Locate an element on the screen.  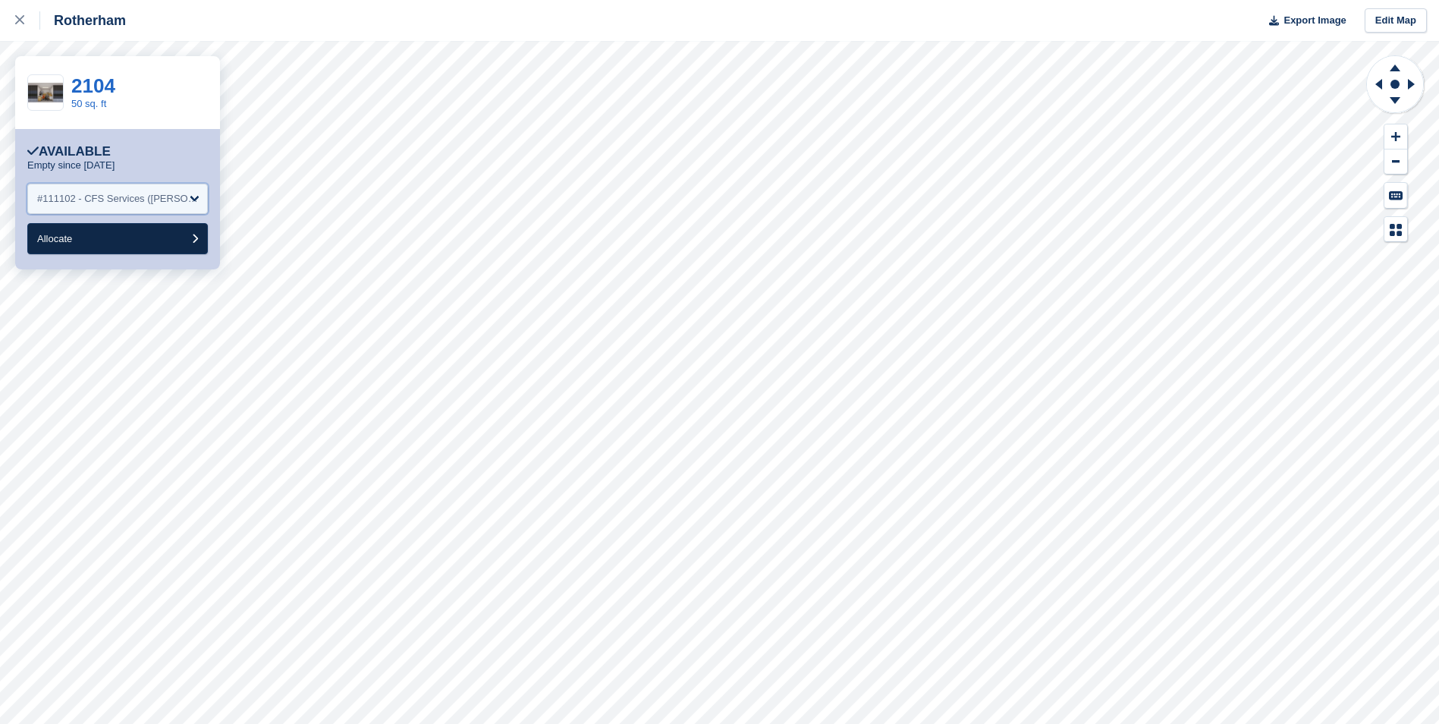
a: Edit Map is located at coordinates (1396, 20).